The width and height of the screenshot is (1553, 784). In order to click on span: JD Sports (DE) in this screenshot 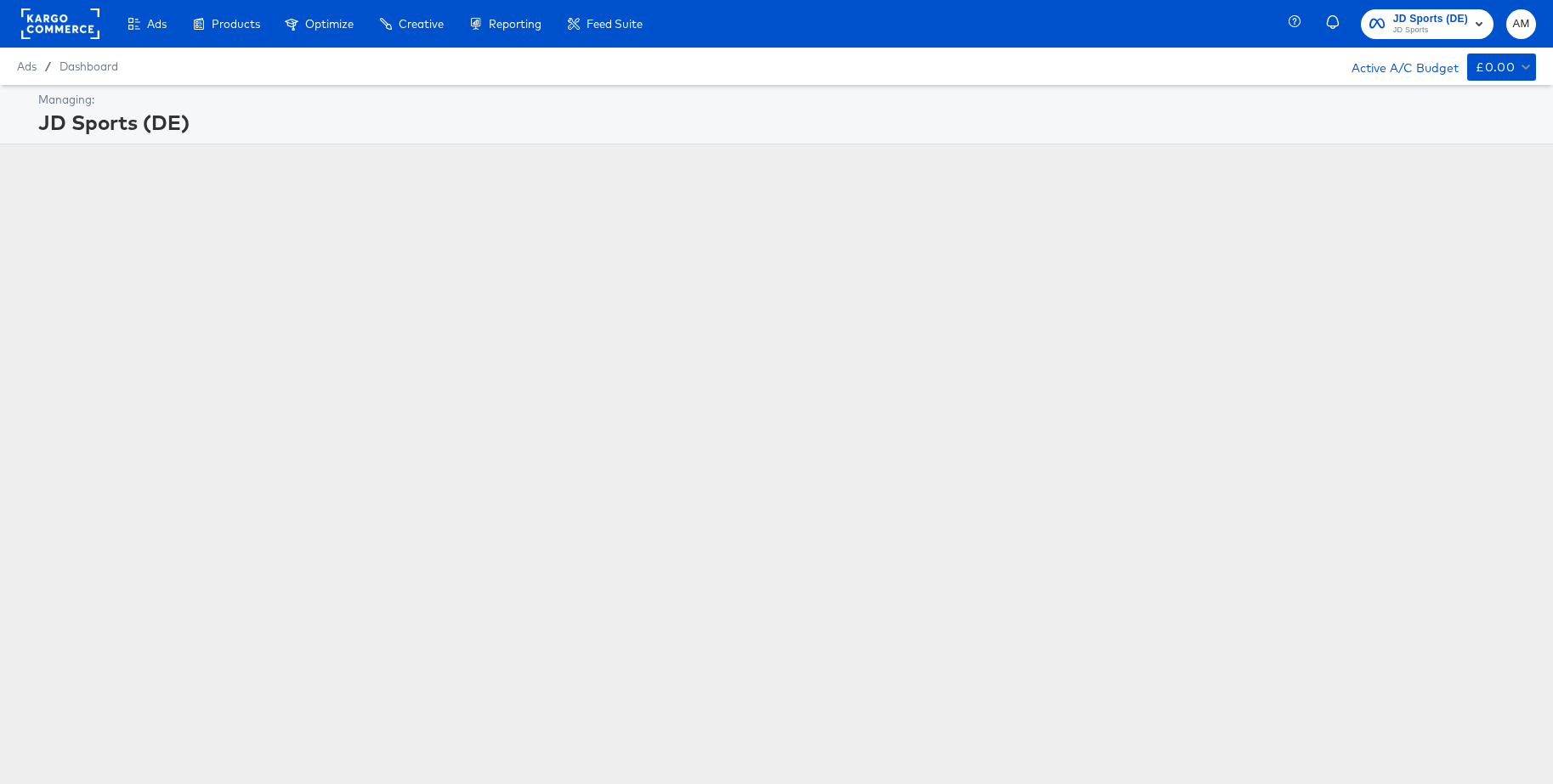, I will do `click(1431, 19)`.